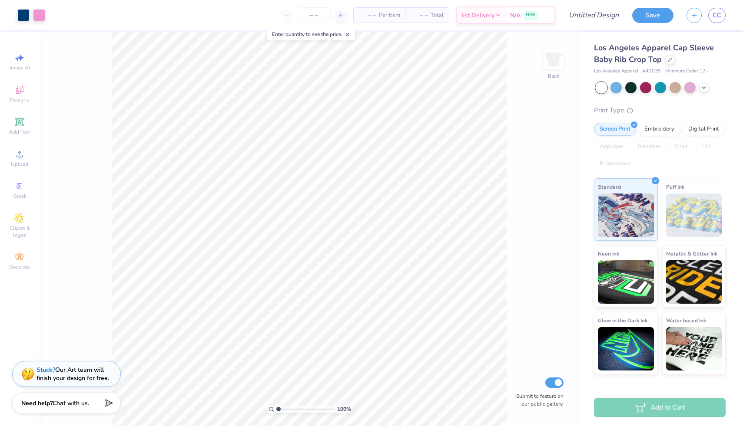  Describe the element at coordinates (659, 110) in the screenshot. I see `div: Print Type` at that location.